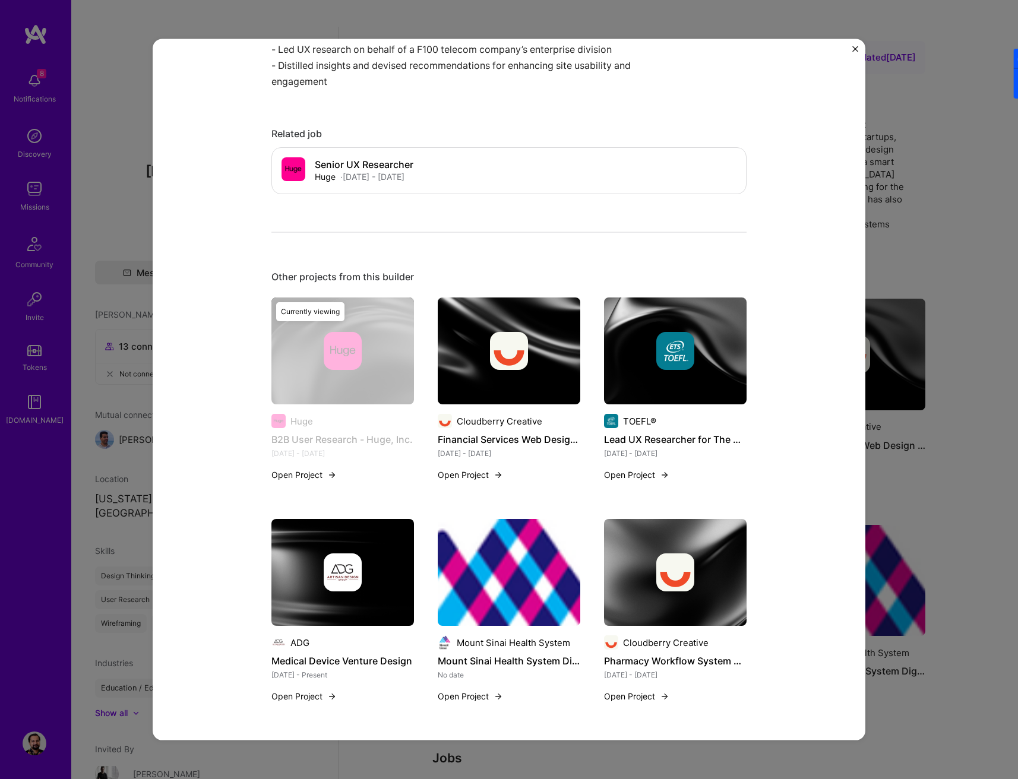 The width and height of the screenshot is (1018, 779). I want to click on div: Other projects from this builder, so click(509, 277).